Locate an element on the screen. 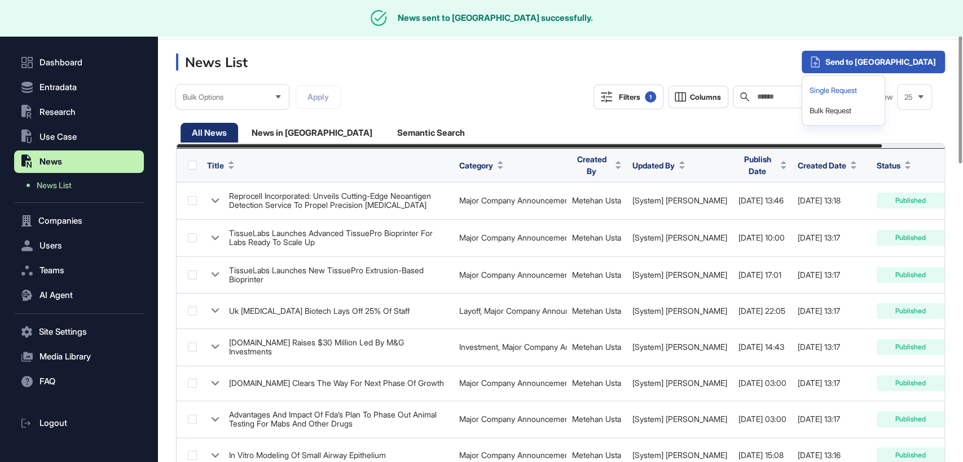 The height and width of the screenshot is (462, 963). div: Filters is located at coordinates (637, 97).